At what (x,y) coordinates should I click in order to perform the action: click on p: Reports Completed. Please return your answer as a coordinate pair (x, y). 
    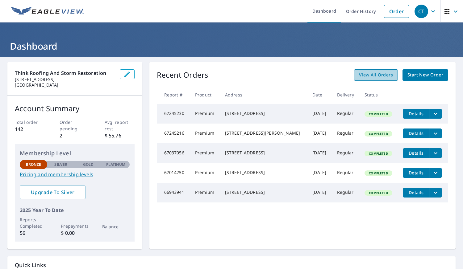
    Looking at the image, I should click on (33, 223).